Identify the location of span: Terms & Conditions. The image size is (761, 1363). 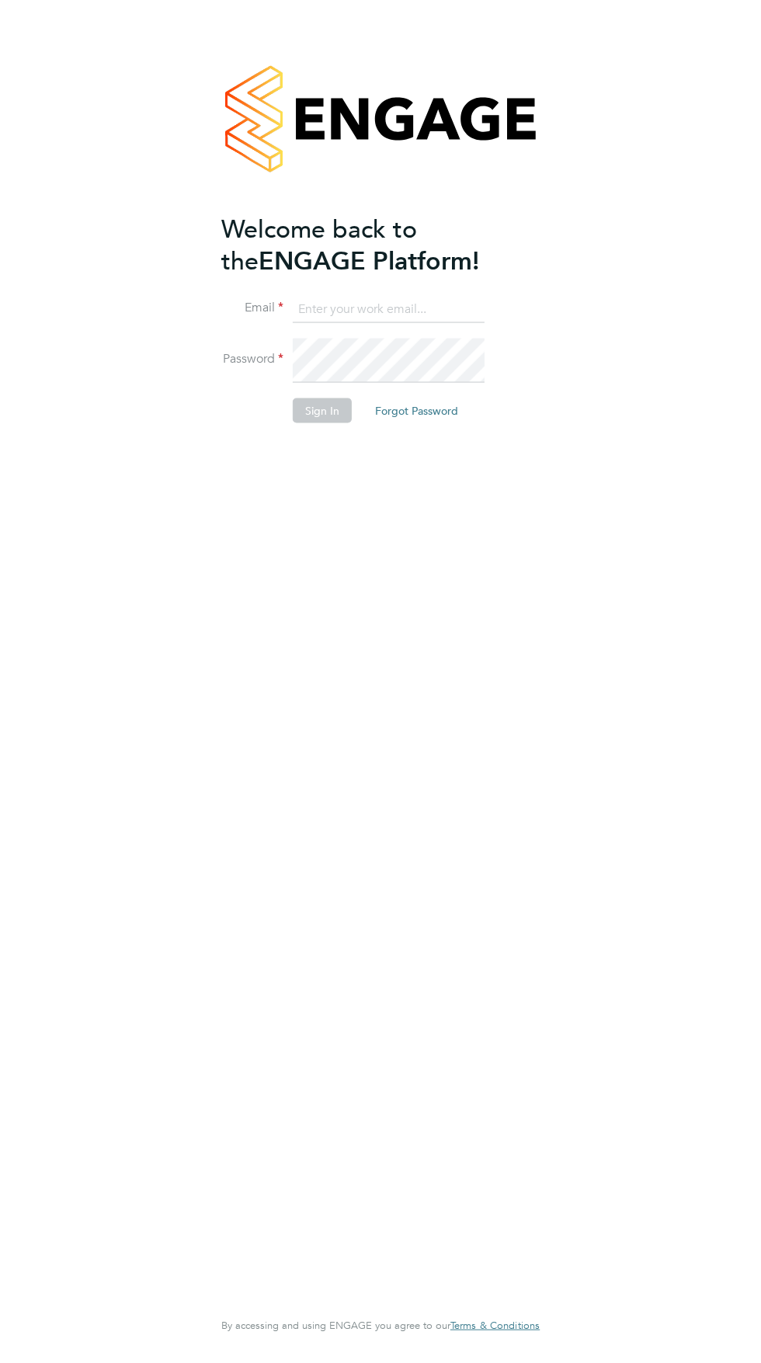
(495, 1325).